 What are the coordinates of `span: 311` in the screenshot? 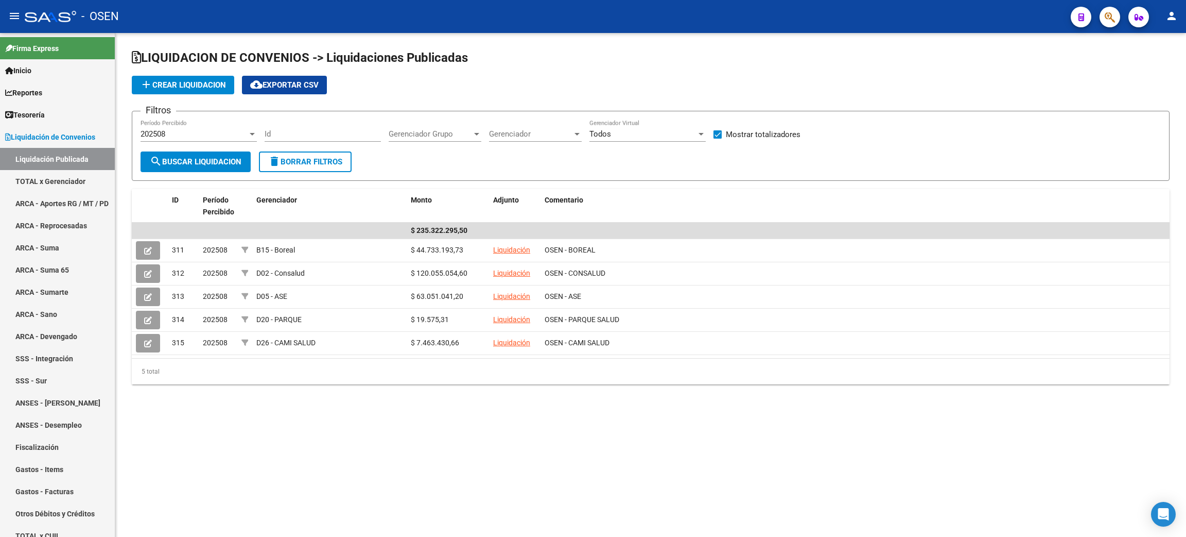 It's located at (178, 250).